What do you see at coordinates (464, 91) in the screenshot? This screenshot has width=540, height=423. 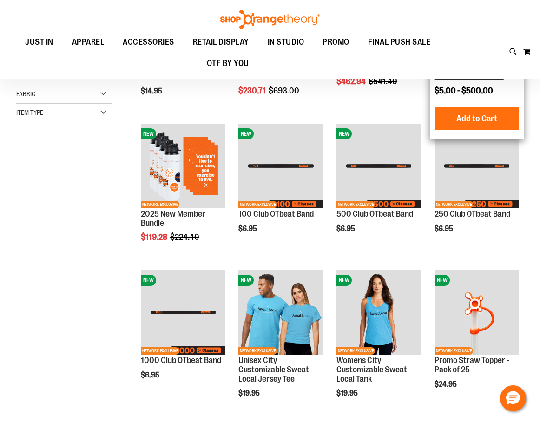 I see `span: $5.00 - $500.00` at bounding box center [464, 91].